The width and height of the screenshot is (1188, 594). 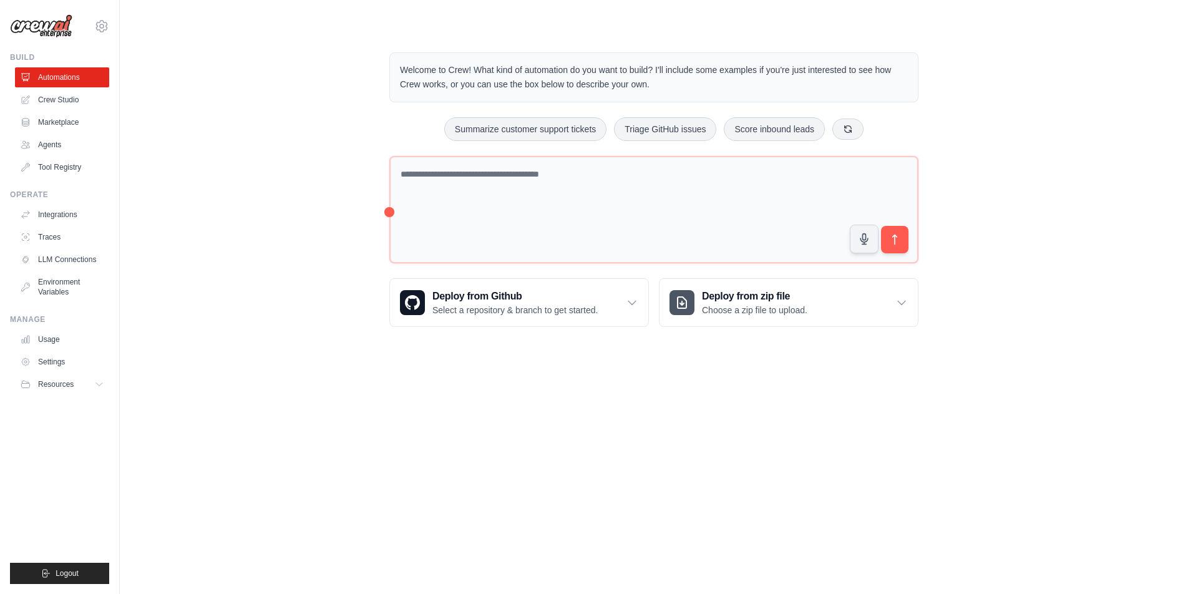 I want to click on a: LLM Connections, so click(x=62, y=260).